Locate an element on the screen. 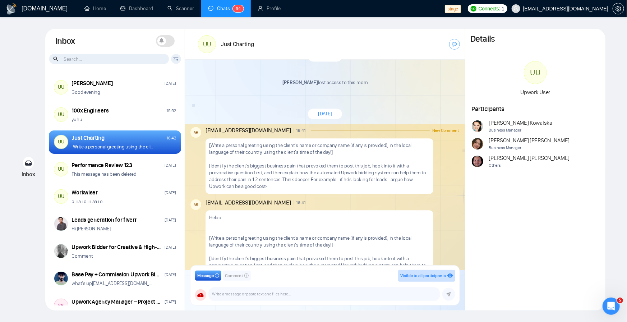 The width and height of the screenshot is (627, 322). div: 100x Engineers is located at coordinates (90, 111).